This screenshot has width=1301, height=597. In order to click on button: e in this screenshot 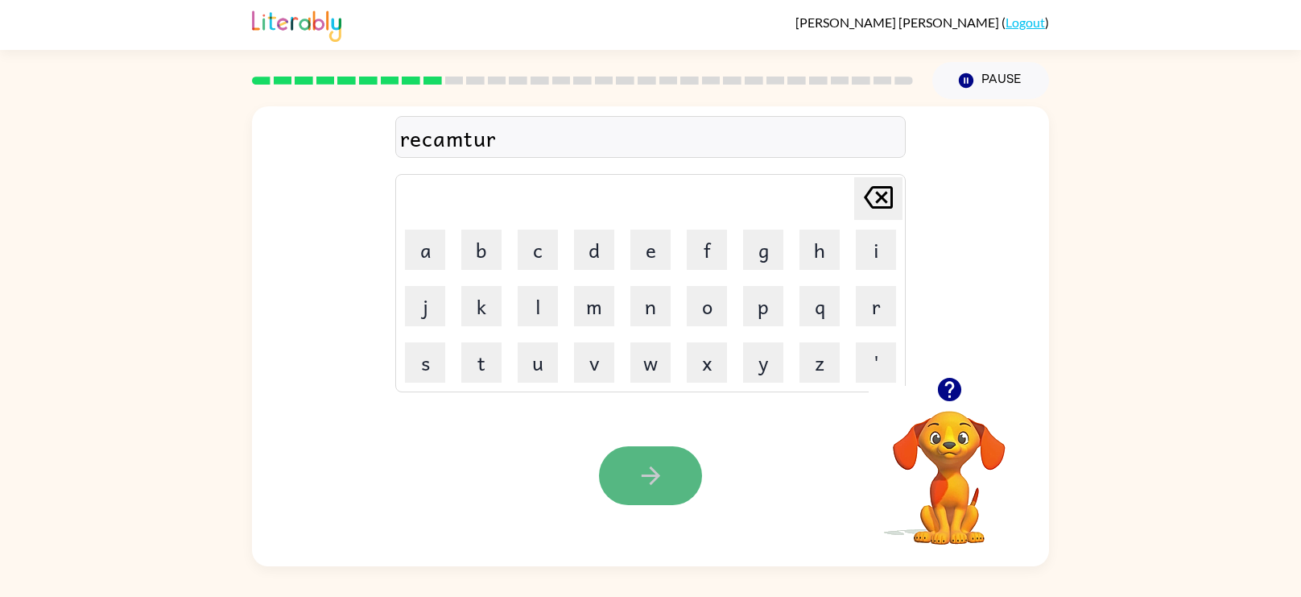, I will do `click(651, 250)`.